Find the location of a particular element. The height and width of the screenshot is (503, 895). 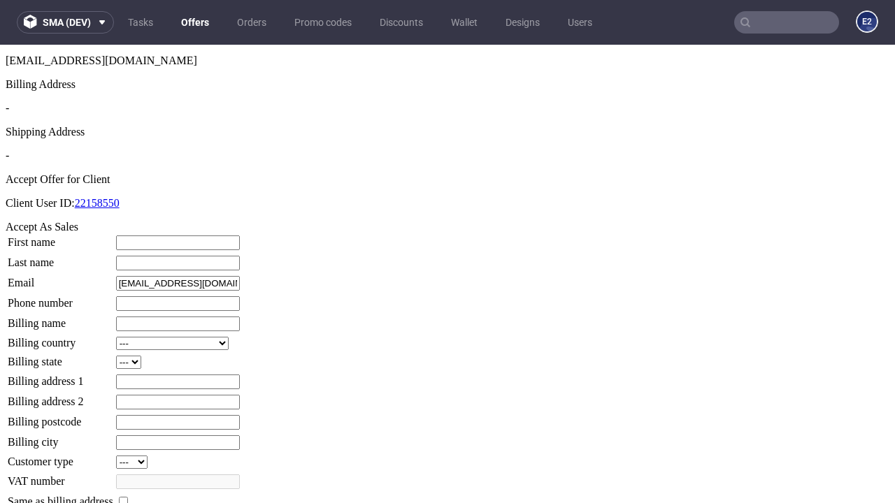

a: Discounts is located at coordinates (401, 22).